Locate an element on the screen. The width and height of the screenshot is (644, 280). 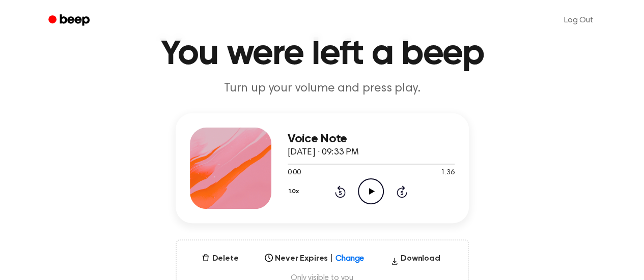
h3: Voice Note is located at coordinates (371, 139).